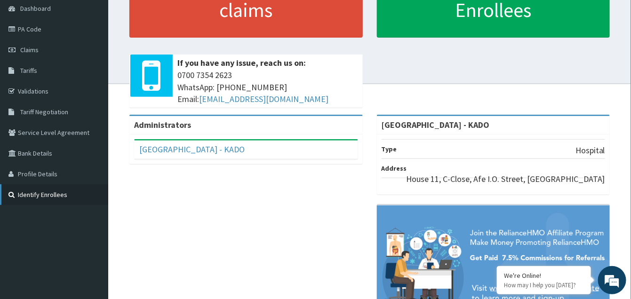 The height and width of the screenshot is (299, 631). I want to click on span: Tariffs, so click(29, 71).